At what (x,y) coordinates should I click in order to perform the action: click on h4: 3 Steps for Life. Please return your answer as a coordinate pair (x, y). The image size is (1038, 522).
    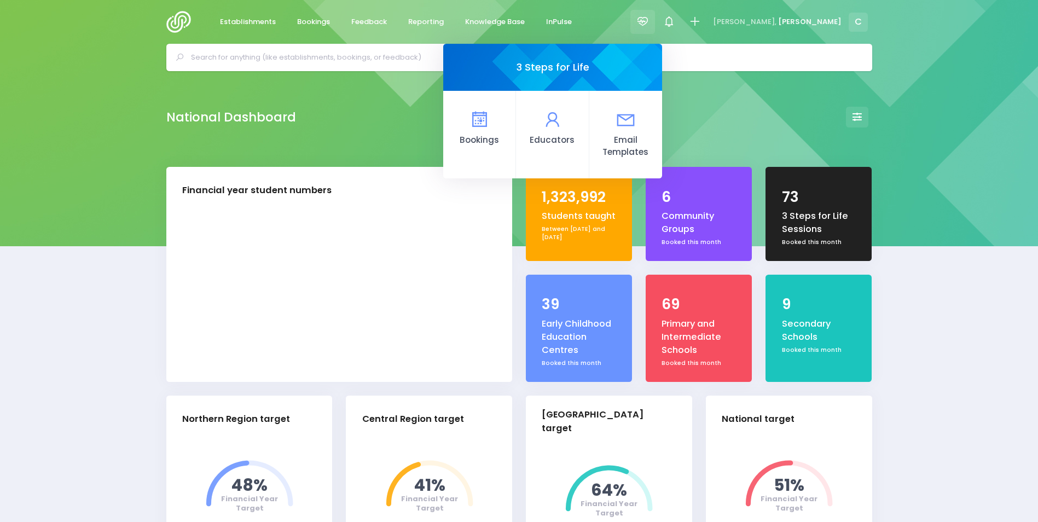
    Looking at the image, I should click on (553, 67).